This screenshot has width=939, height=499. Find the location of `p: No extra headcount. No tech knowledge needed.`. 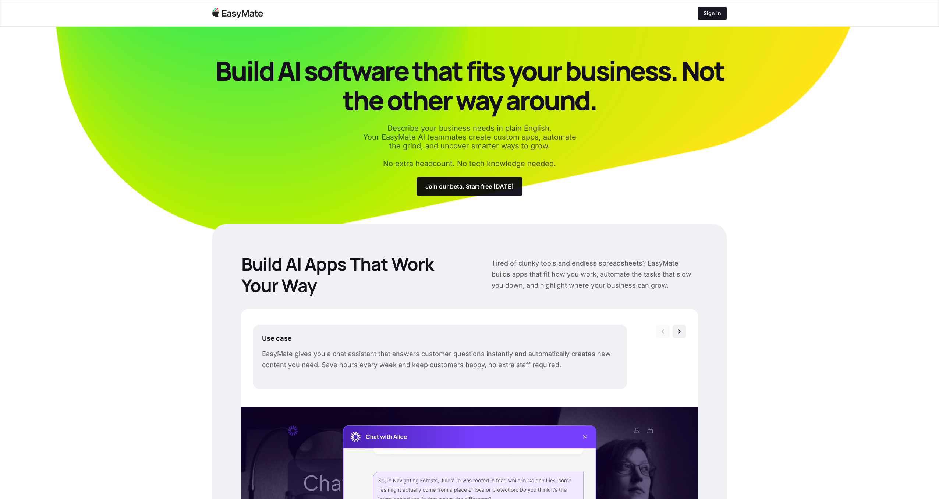

p: No extra headcount. No tech knowledge needed. is located at coordinates (469, 163).